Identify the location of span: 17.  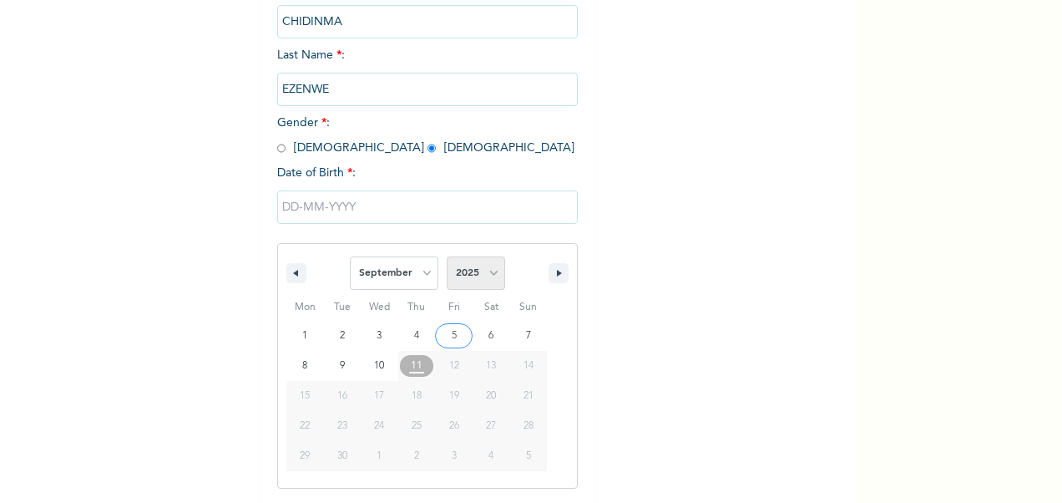
(379, 396).